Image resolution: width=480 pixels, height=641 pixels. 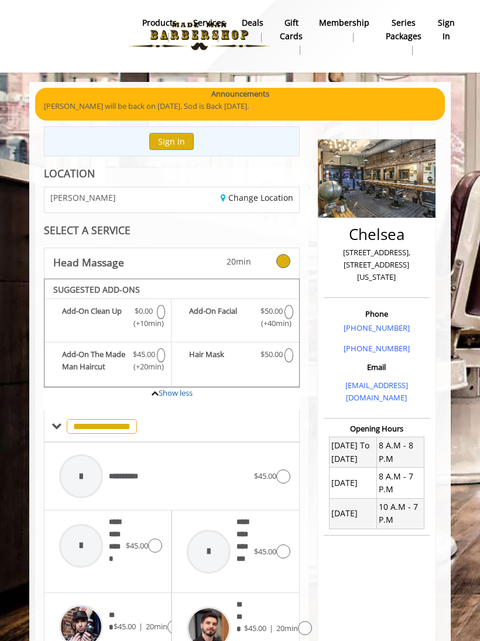 What do you see at coordinates (252, 23) in the screenshot?
I see `b: Deals` at bounding box center [252, 23].